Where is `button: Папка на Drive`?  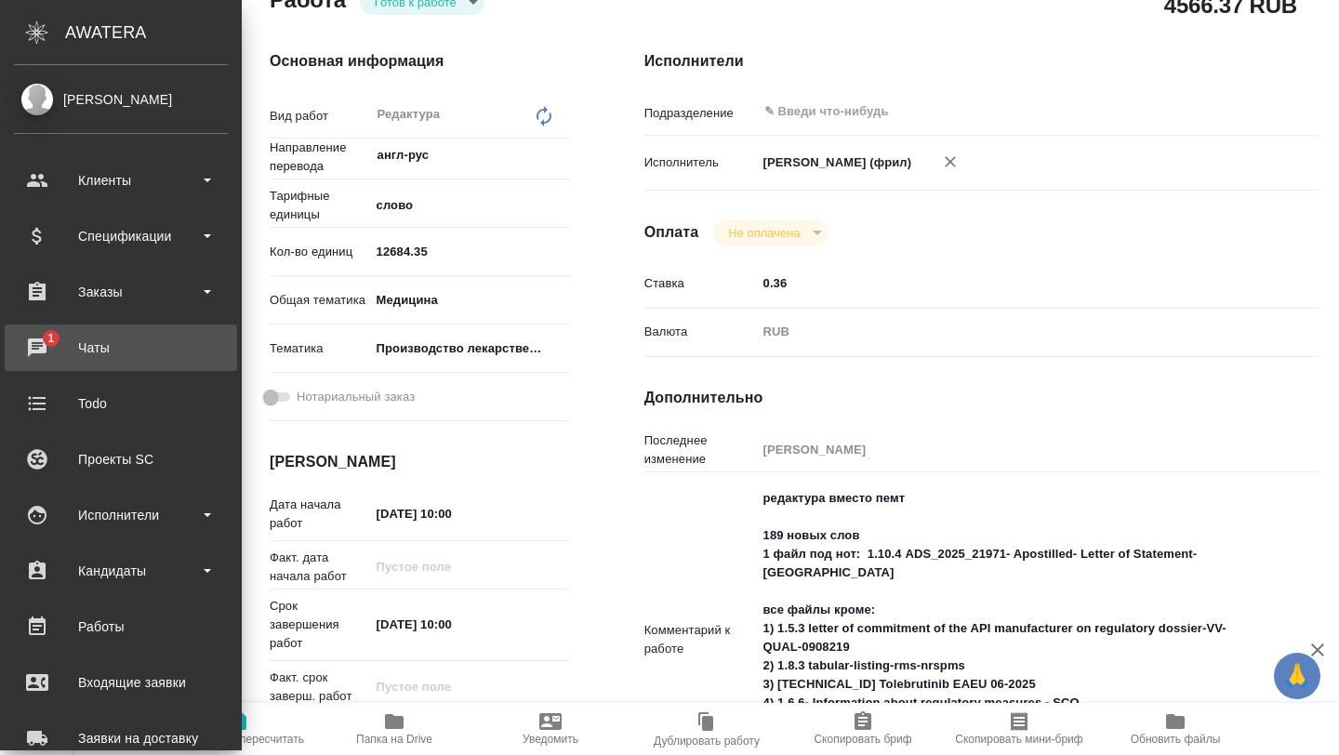
button: Папка на Drive is located at coordinates (394, 729).